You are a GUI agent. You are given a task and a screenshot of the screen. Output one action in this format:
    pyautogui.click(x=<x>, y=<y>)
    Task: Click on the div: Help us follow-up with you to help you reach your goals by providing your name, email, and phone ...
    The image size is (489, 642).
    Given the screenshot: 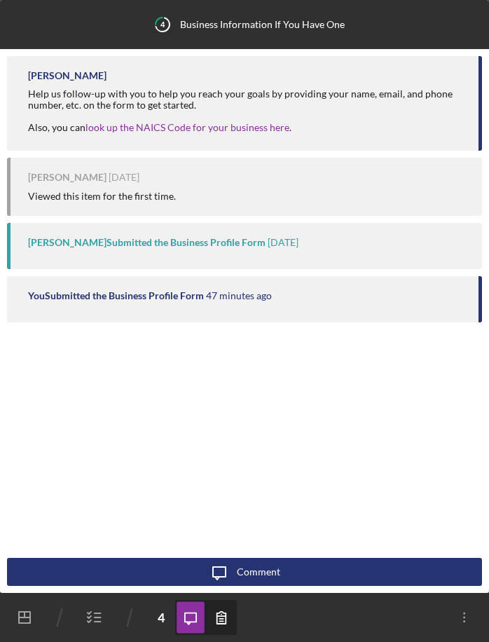 What is the action you would take?
    pyautogui.click(x=246, y=100)
    